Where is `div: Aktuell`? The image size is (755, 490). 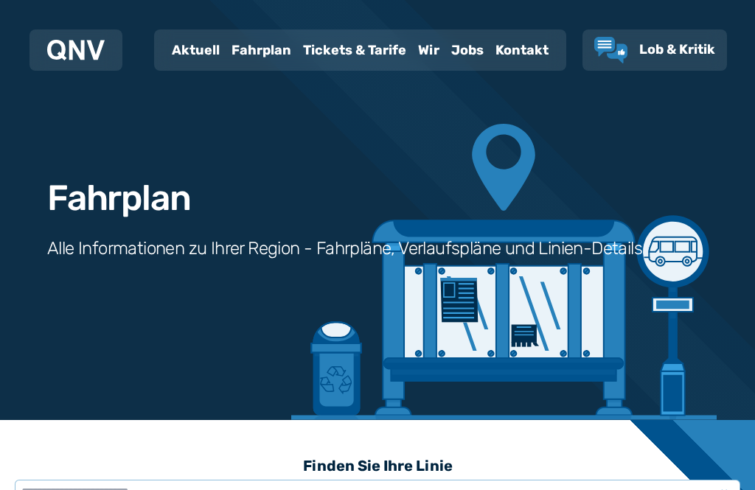 div: Aktuell is located at coordinates (195, 50).